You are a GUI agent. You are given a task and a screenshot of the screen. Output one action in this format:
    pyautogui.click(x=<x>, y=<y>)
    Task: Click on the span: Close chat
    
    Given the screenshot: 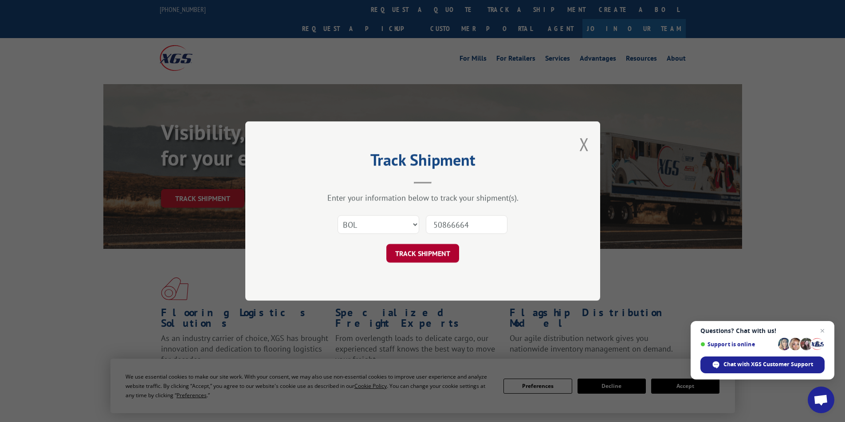 What is the action you would take?
    pyautogui.click(x=822, y=331)
    